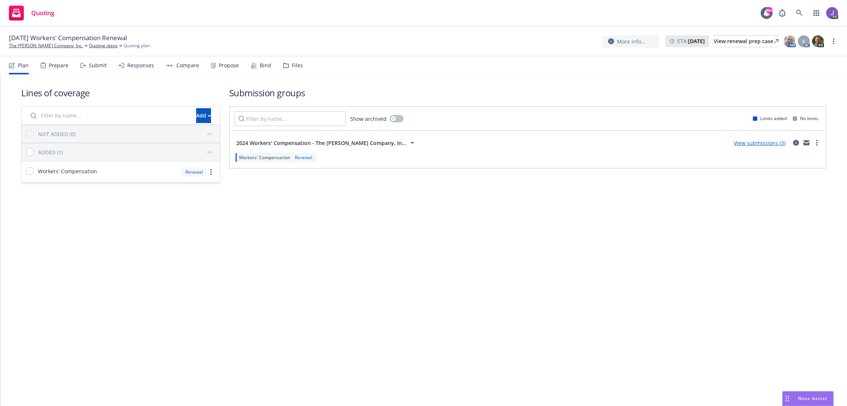 The width and height of the screenshot is (847, 406). What do you see at coordinates (816, 13) in the screenshot?
I see `a: Switch app` at bounding box center [816, 13].